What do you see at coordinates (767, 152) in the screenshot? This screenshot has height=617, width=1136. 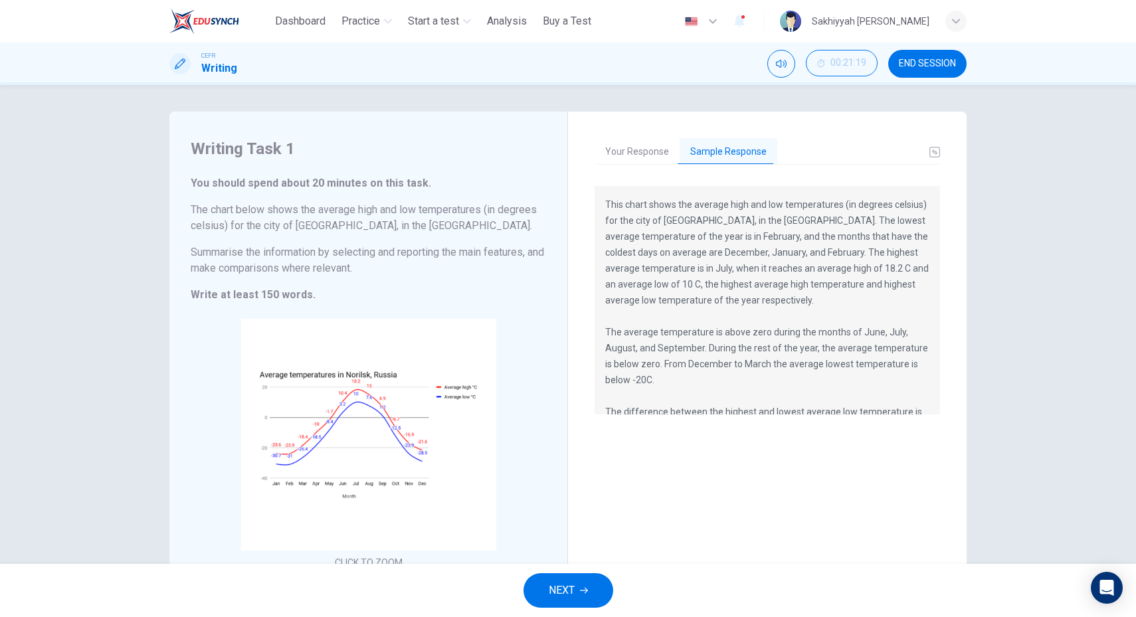 I see `div: basic tabs example` at bounding box center [767, 152].